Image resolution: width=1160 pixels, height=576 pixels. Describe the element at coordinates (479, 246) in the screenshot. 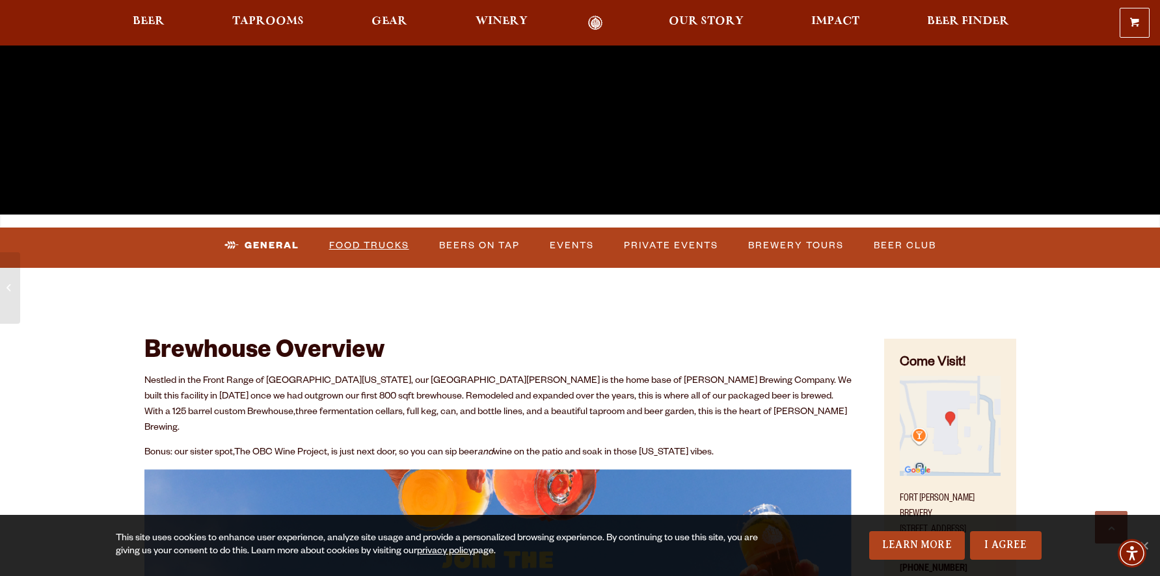

I see `a: Beers on Tap` at that location.